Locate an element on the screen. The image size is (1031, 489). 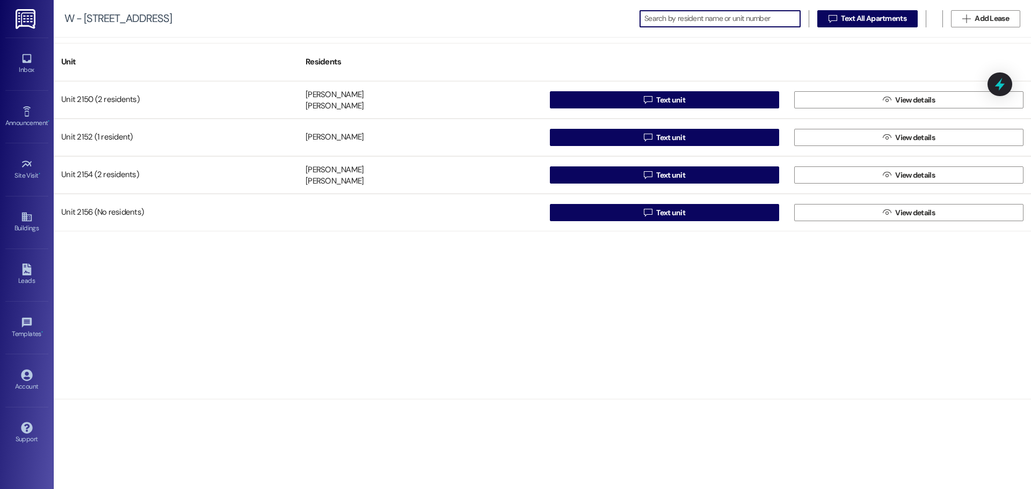
input: Search by resident name or unit number is located at coordinates (722, 19).